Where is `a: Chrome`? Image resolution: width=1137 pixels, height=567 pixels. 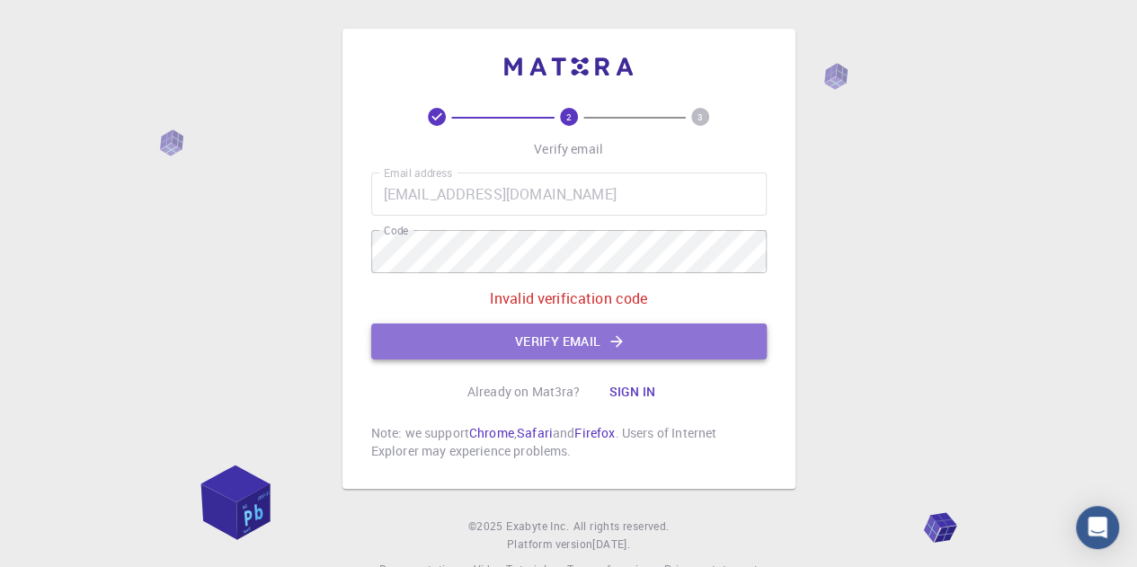
a: Chrome is located at coordinates (492, 432).